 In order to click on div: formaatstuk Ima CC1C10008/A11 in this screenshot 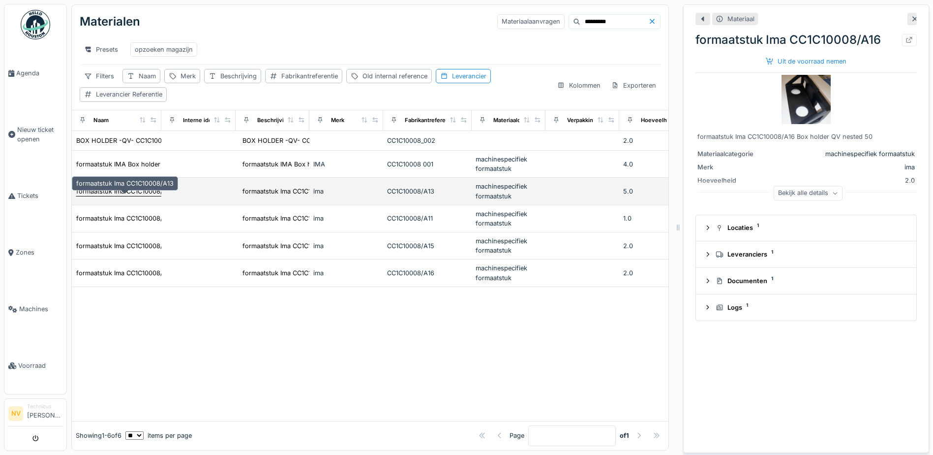, I will do `click(124, 218)`.